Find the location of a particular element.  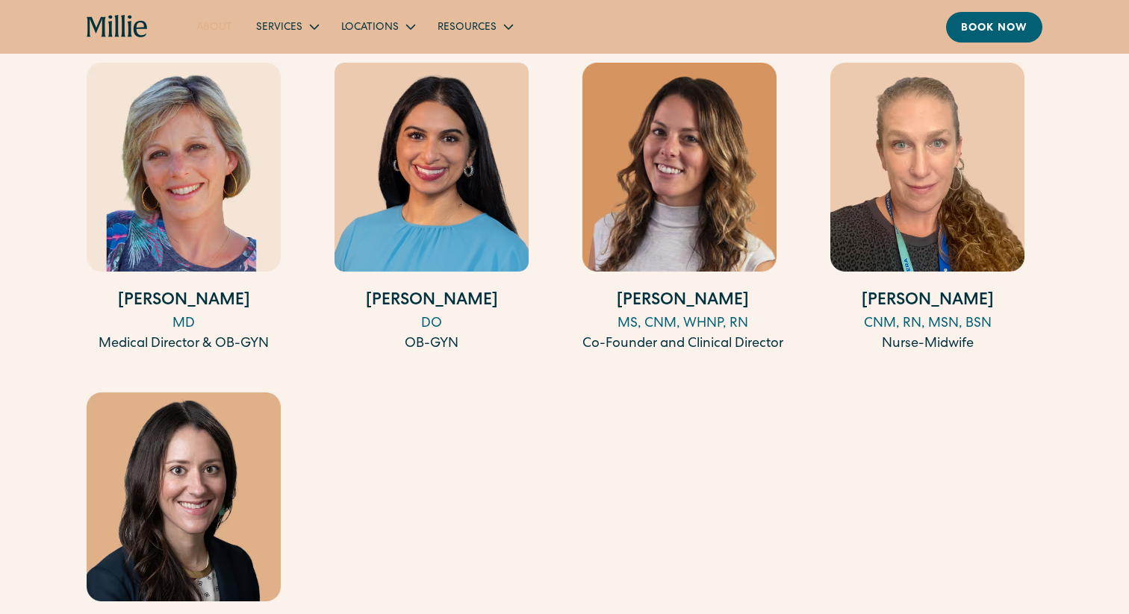

a: home is located at coordinates (117, 27).